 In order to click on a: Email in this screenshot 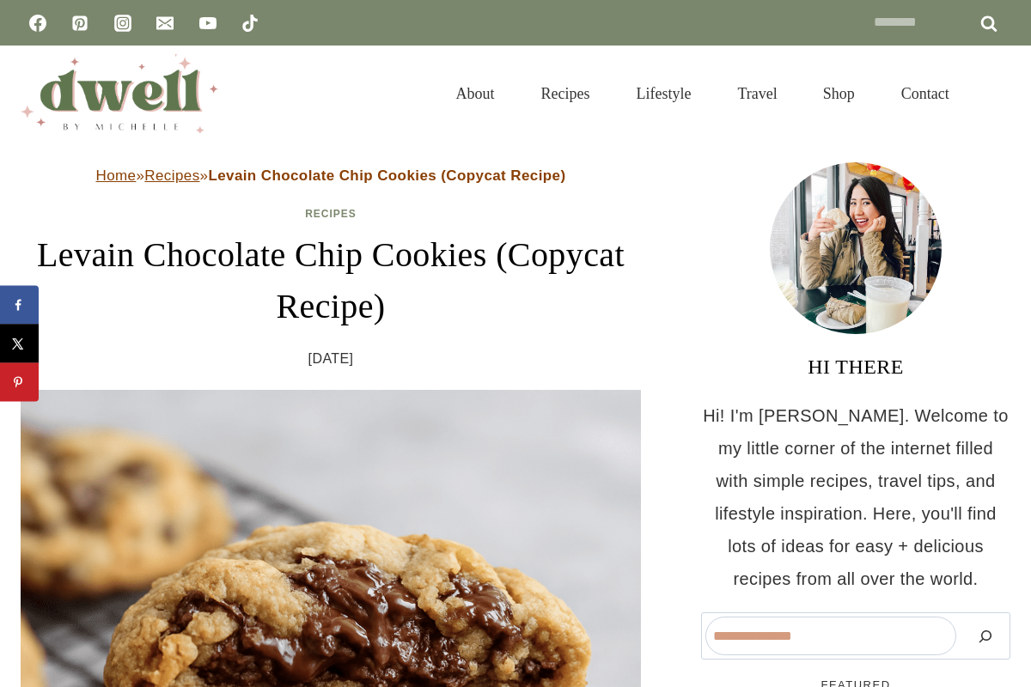, I will do `click(165, 23)`.